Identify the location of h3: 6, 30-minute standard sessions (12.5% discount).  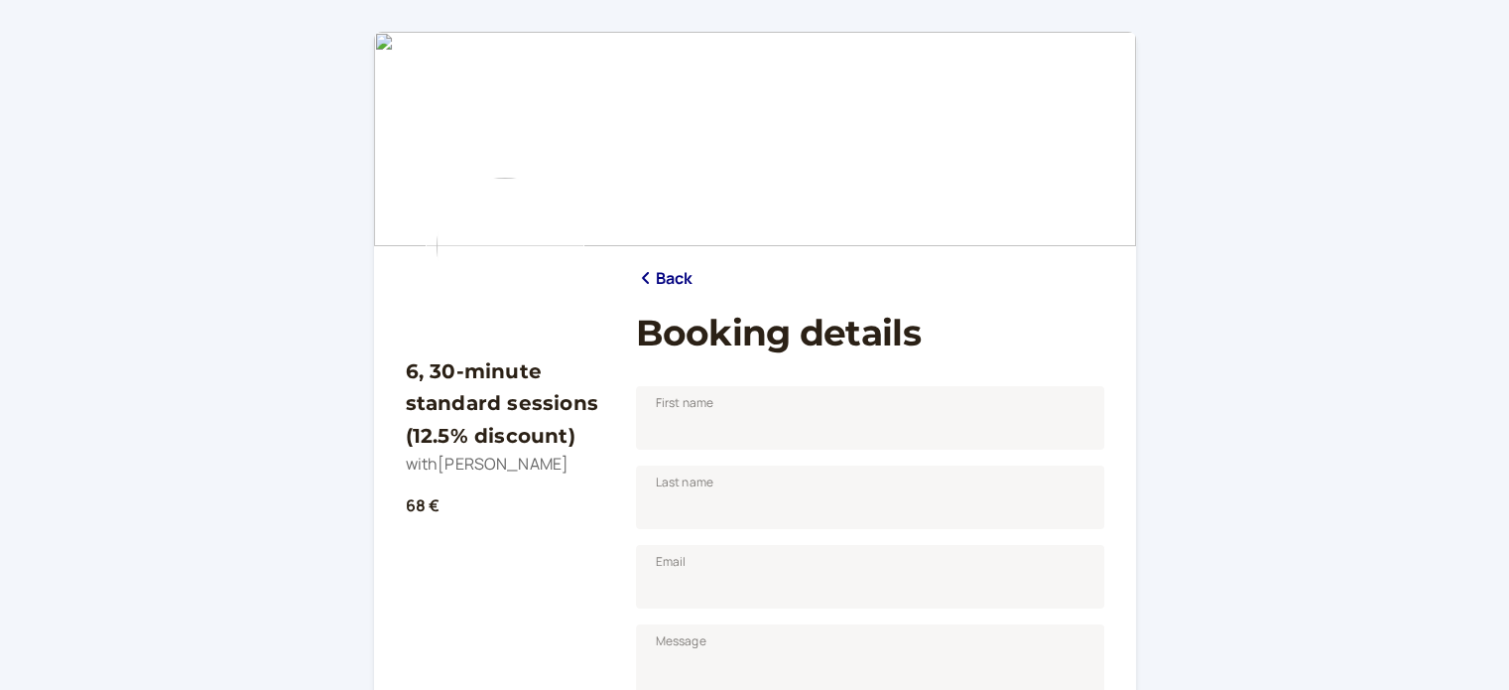
(505, 403).